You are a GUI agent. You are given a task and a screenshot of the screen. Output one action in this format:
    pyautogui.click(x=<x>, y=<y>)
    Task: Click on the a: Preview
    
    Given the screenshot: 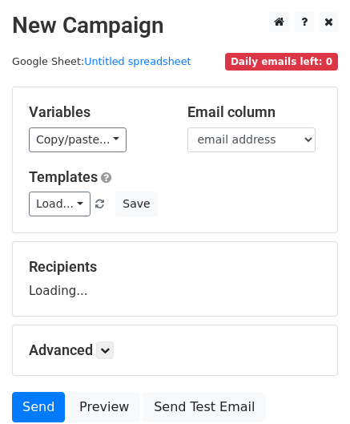 What is the action you would take?
    pyautogui.click(x=104, y=407)
    